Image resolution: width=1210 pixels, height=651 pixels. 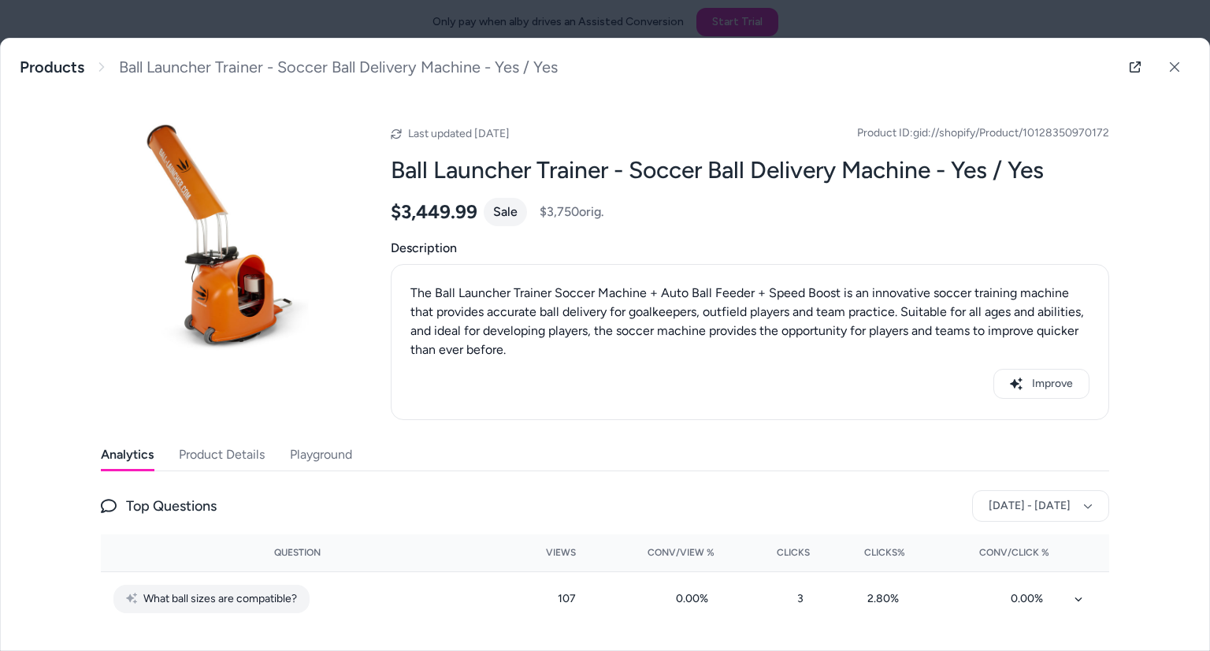 I want to click on nav: breadcrumb, so click(x=288, y=67).